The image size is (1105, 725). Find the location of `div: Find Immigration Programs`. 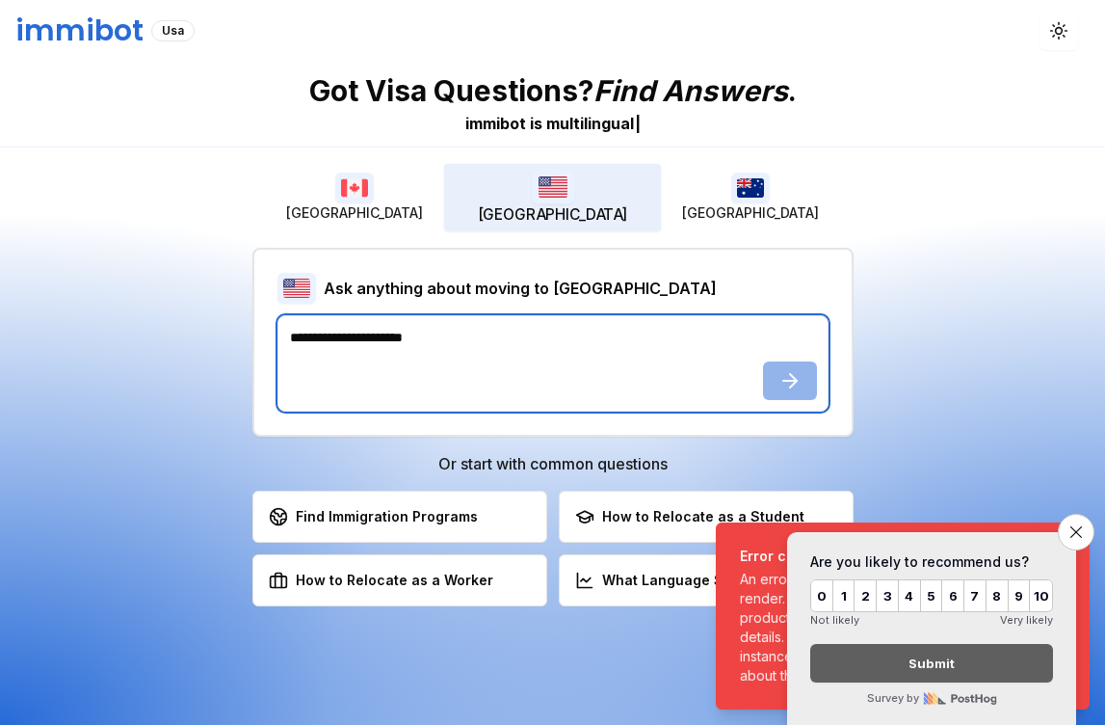

div: Find Immigration Programs is located at coordinates (373, 516).